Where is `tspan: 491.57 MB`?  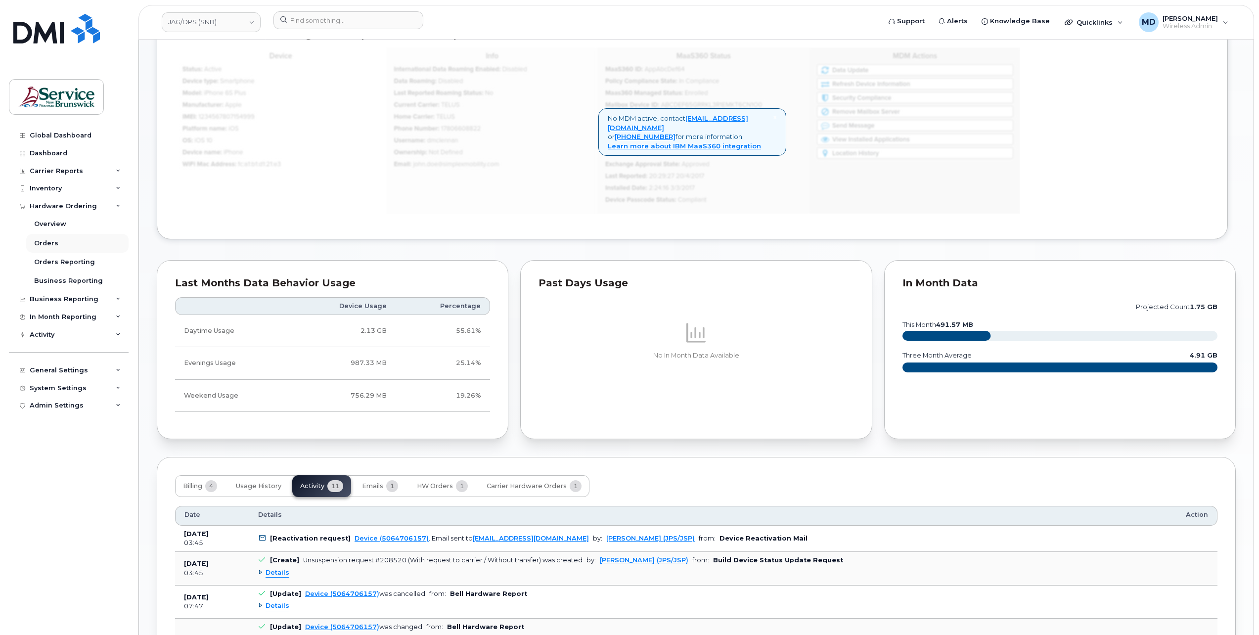
tspan: 491.57 MB is located at coordinates (954, 324).